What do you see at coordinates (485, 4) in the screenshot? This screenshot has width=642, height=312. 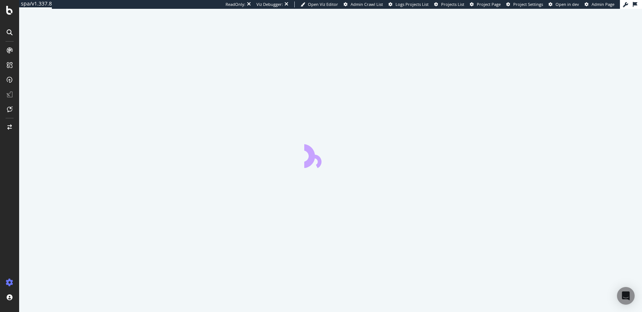 I see `a: Project Page` at bounding box center [485, 4].